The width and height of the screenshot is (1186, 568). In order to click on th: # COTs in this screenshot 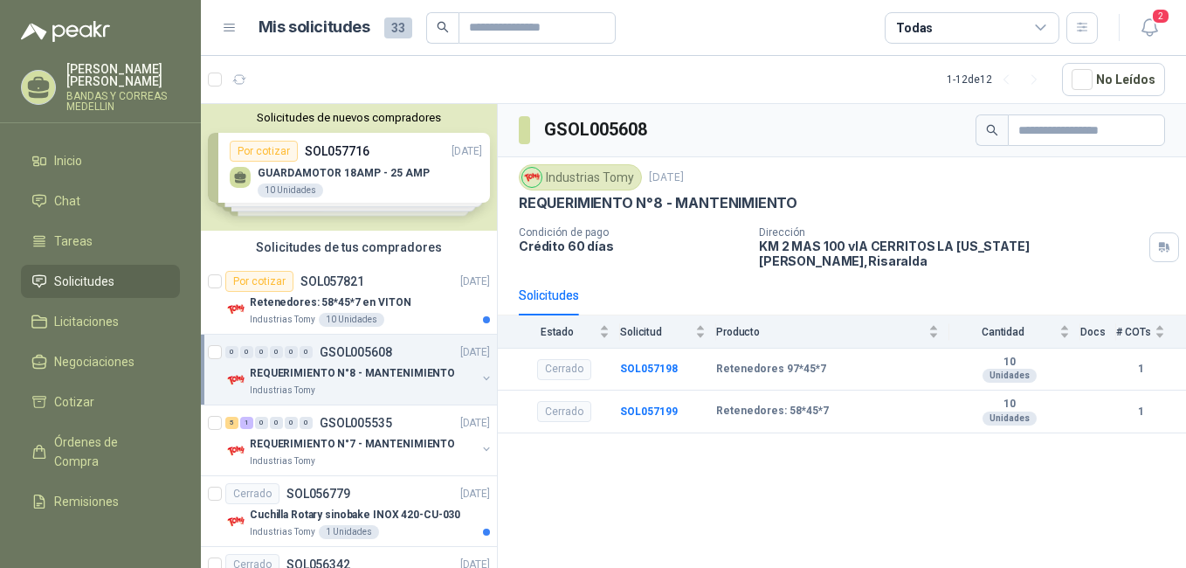, I will do `click(1151, 331)`.